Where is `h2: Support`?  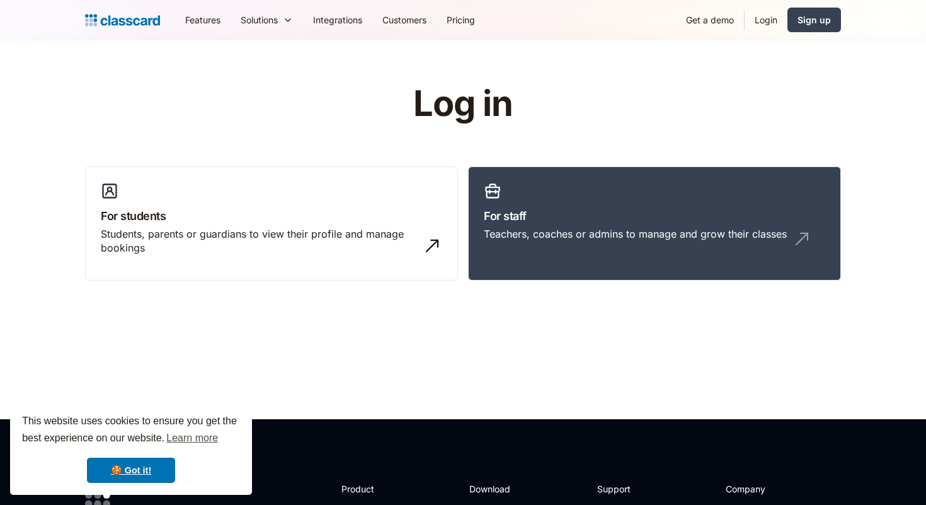 h2: Support is located at coordinates (622, 488).